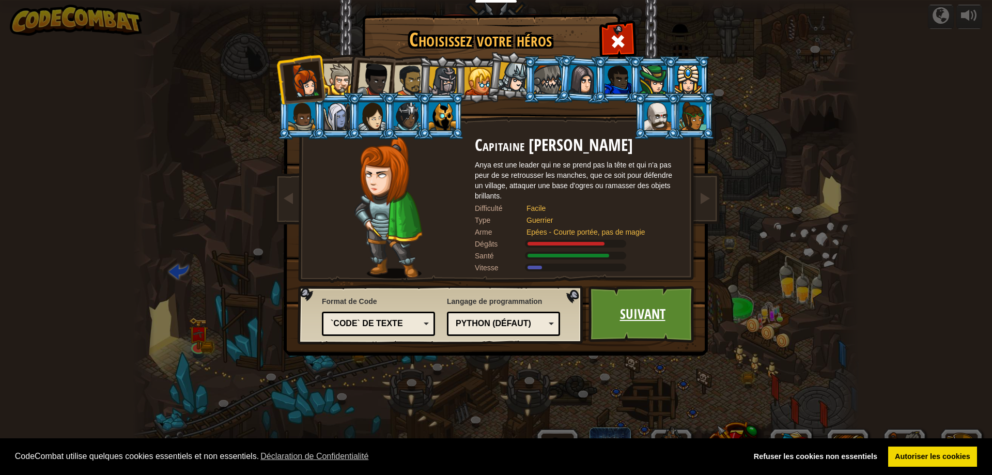 The image size is (992, 475). Describe the element at coordinates (617, 79) in the screenshot. I see `li: Gordon le Vaillant` at that location.